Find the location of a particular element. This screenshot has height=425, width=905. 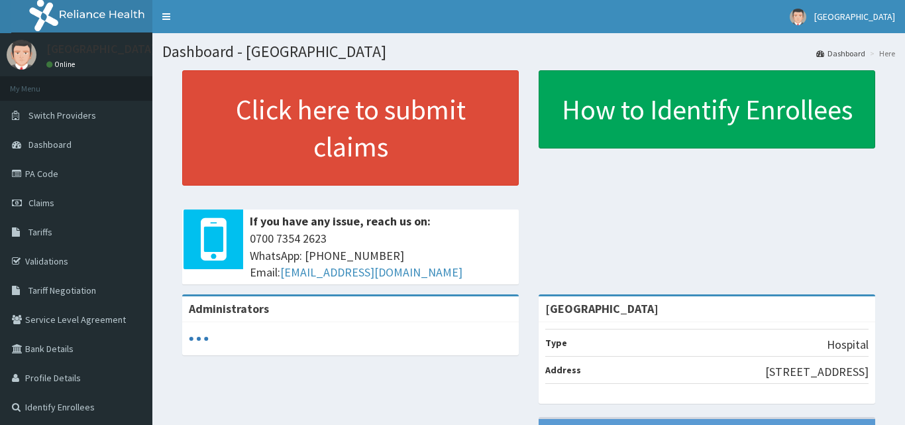

b: Address is located at coordinates (563, 370).